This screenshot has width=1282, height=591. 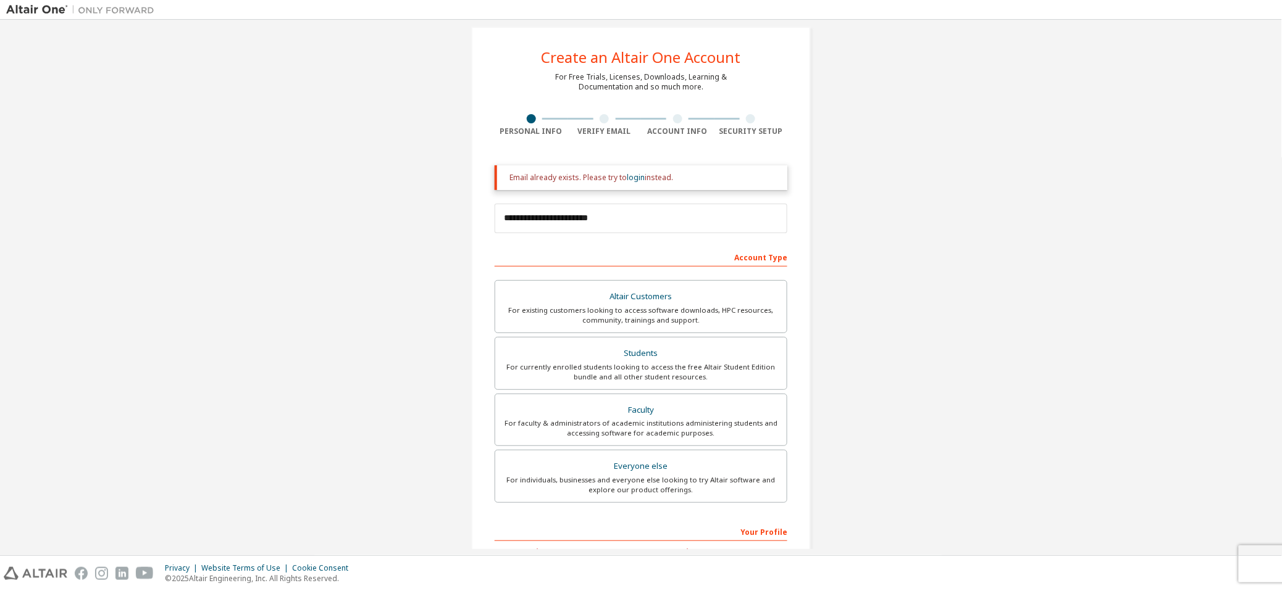 What do you see at coordinates (531, 131) in the screenshot?
I see `div: Personal Info` at bounding box center [531, 131].